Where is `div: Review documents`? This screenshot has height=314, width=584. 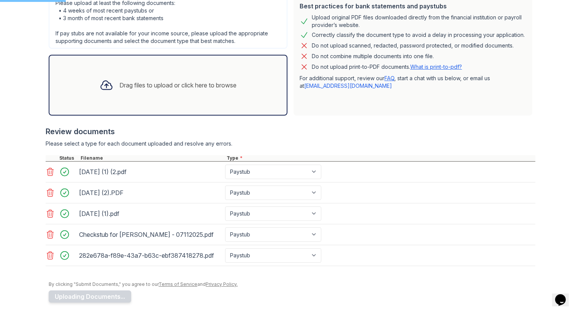 div: Review documents is located at coordinates (290, 132).